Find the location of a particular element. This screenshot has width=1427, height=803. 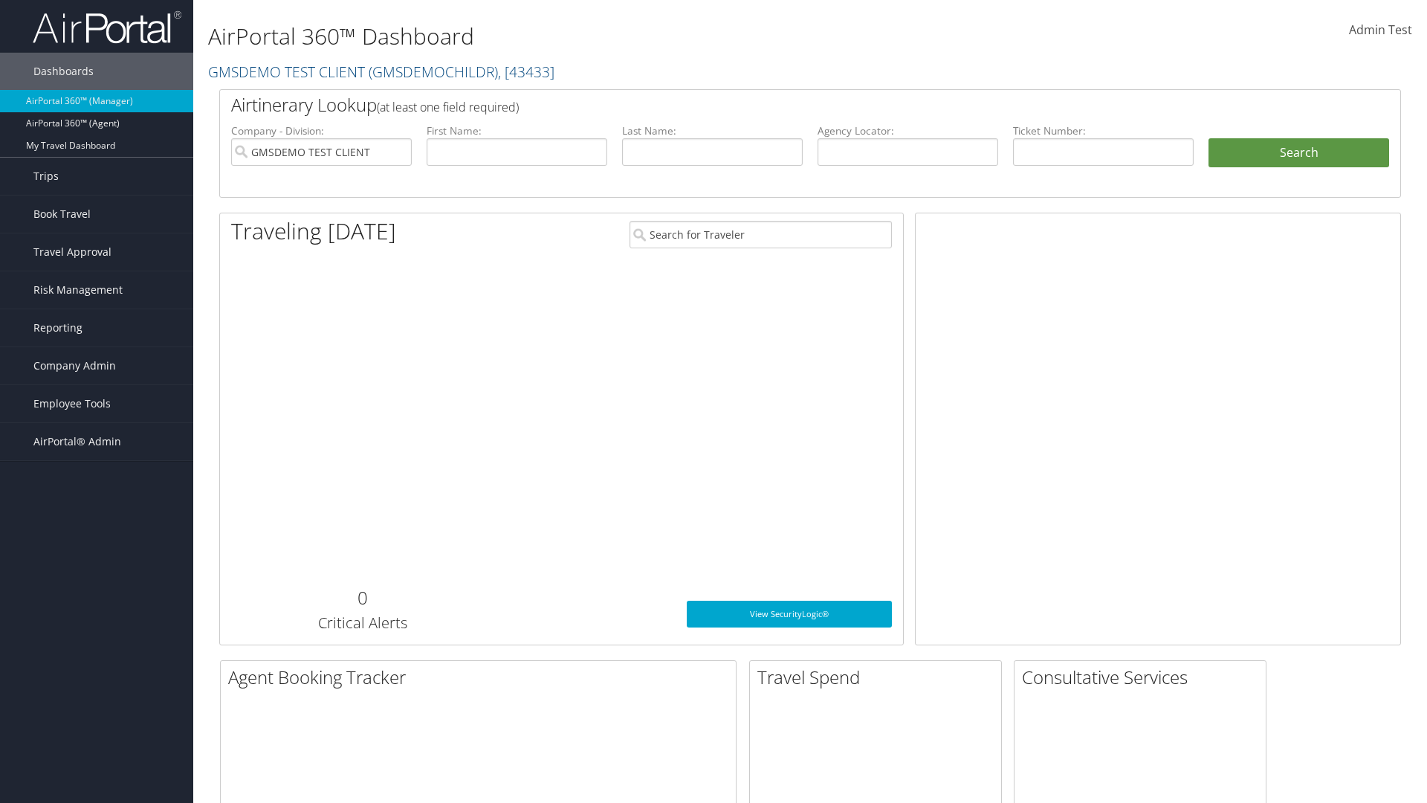

a: View SecurityLogic® is located at coordinates (789, 614).